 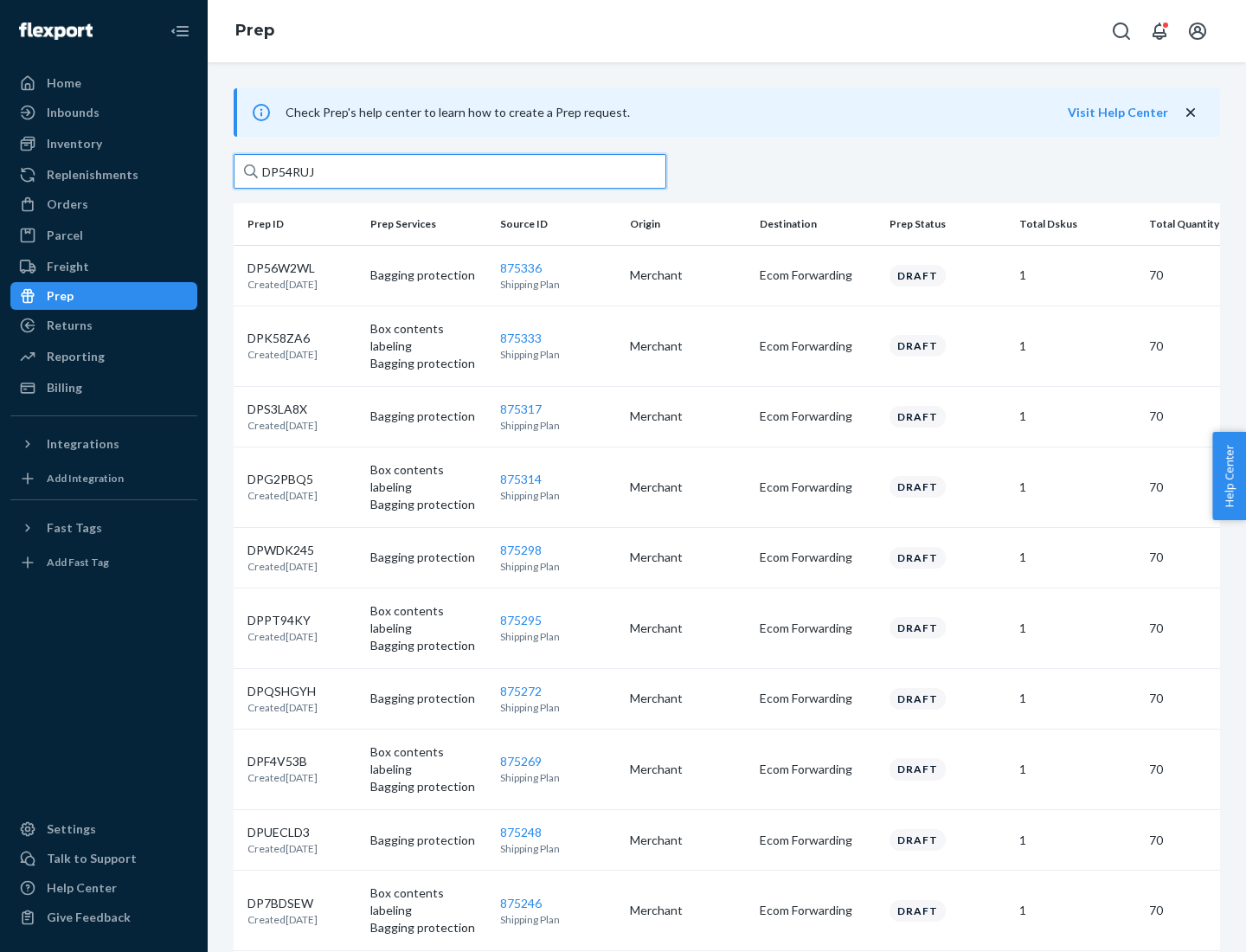 I want to click on th: Prep Status, so click(x=947, y=224).